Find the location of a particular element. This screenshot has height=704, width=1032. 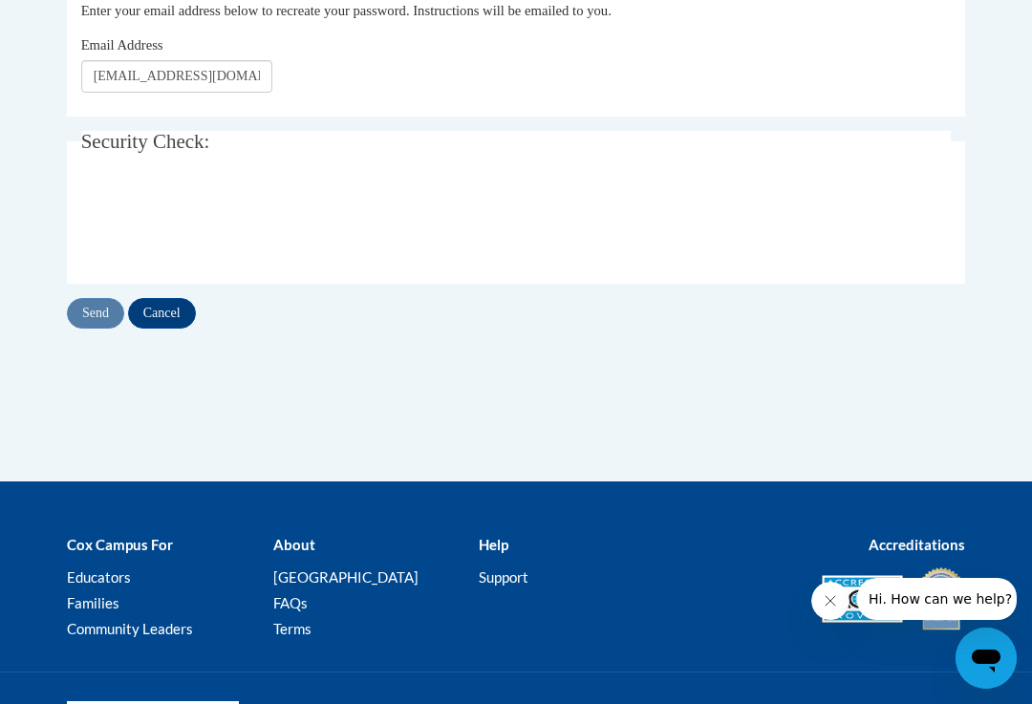

a: Support is located at coordinates (503, 577).